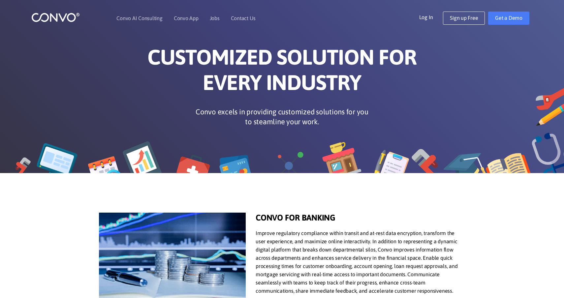  Describe the element at coordinates (139, 18) in the screenshot. I see `a: Convo AI Consulting` at that location.